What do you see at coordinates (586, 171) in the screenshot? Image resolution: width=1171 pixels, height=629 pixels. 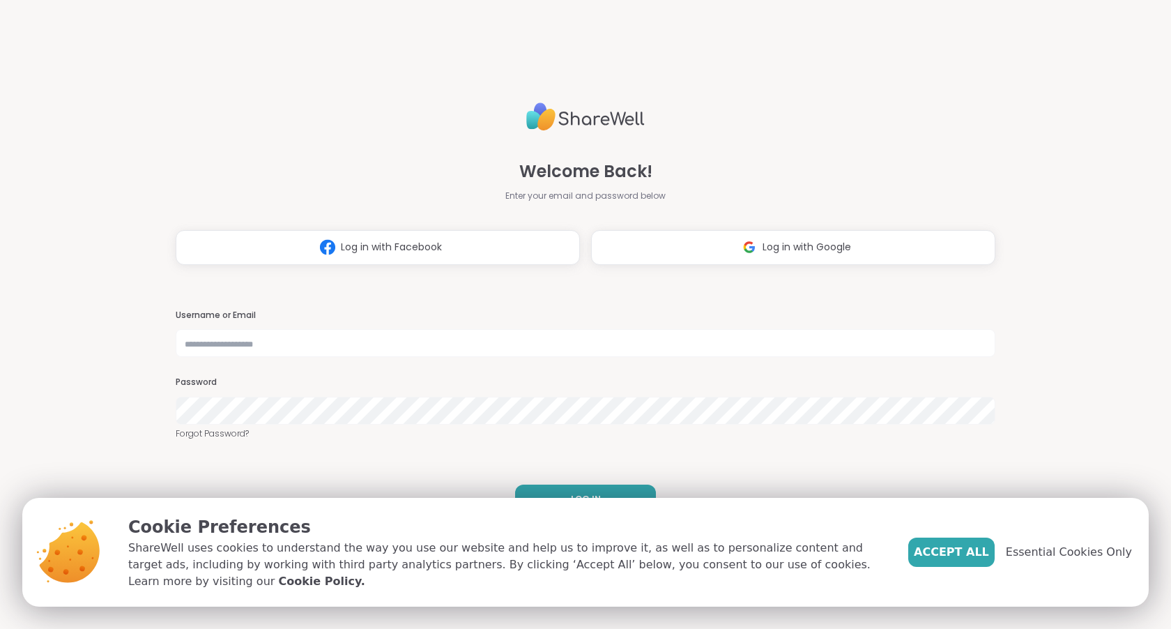 I see `span: Welcome Back!` at bounding box center [586, 171].